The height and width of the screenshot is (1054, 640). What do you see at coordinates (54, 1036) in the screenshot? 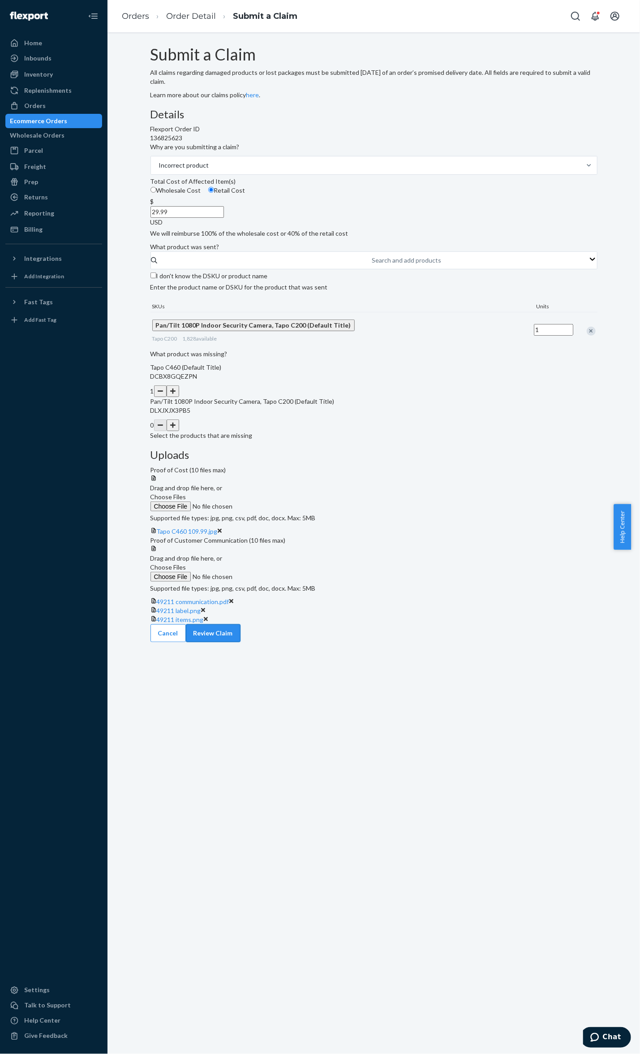
I see `button: Give Feedback` at bounding box center [54, 1036].